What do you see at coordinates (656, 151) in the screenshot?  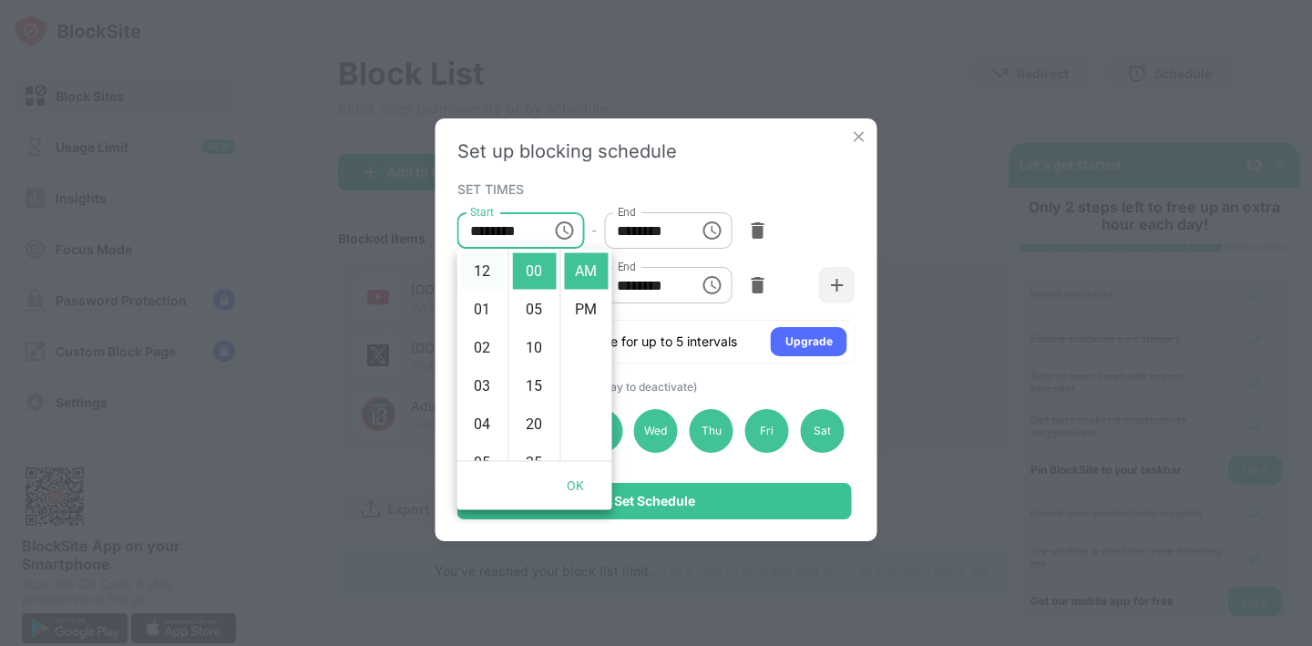 I see `div: Set up blocking schedule` at bounding box center [656, 151].